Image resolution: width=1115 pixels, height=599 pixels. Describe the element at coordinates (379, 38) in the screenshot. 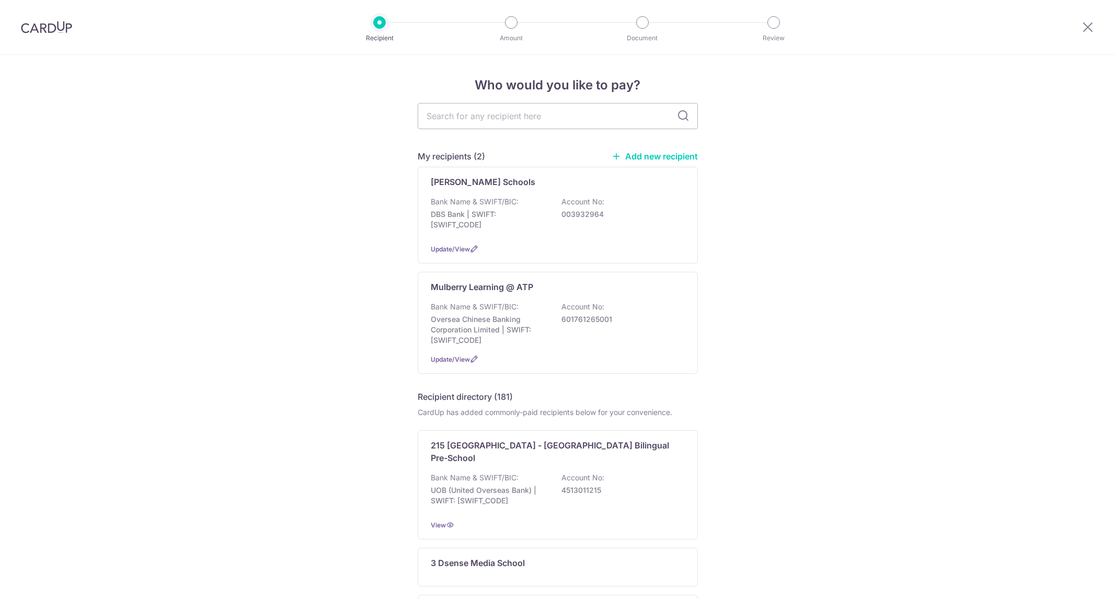

I see `p: Recipient` at that location.